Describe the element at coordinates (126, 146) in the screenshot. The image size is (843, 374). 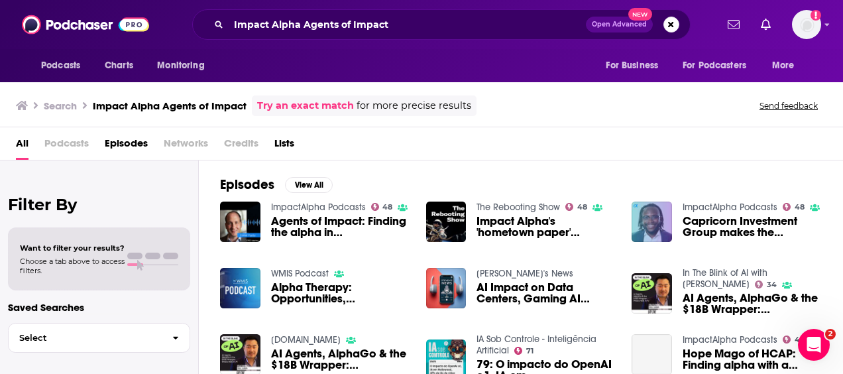
I see `span: Episodes` at that location.